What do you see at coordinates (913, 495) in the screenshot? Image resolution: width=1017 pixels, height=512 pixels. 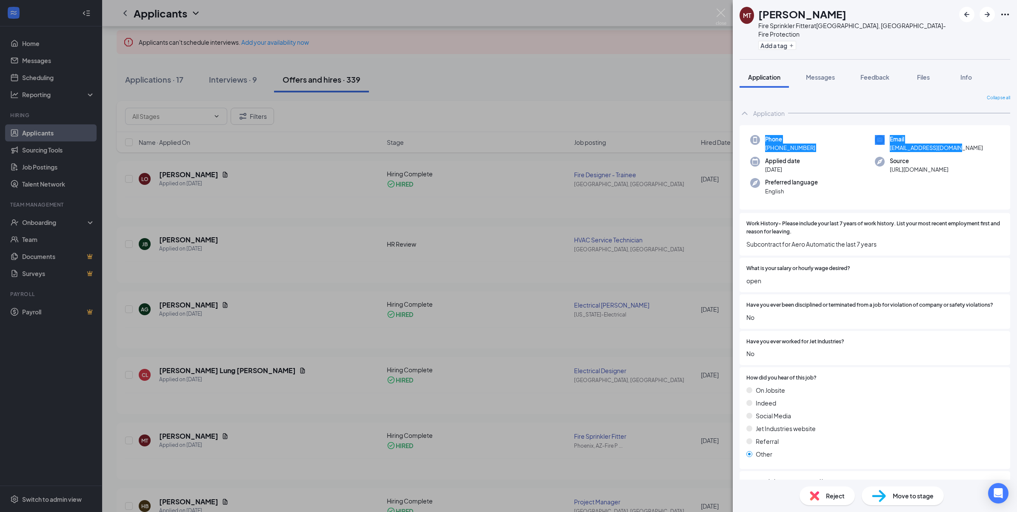 I see `span: Move to stage` at bounding box center [913, 495].